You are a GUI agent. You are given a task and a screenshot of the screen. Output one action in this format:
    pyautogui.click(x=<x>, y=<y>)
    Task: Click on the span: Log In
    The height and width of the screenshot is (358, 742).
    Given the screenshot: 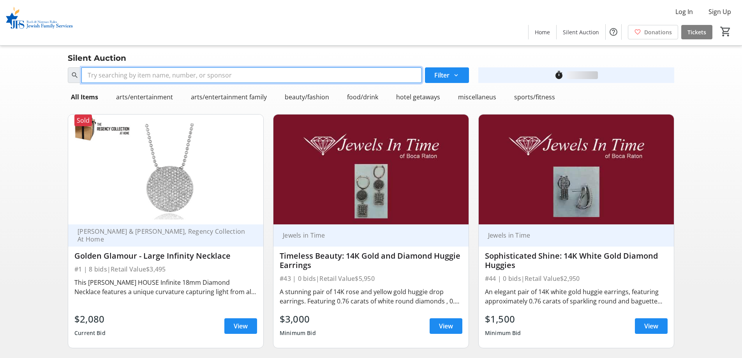 What is the action you would take?
    pyautogui.click(x=684, y=12)
    